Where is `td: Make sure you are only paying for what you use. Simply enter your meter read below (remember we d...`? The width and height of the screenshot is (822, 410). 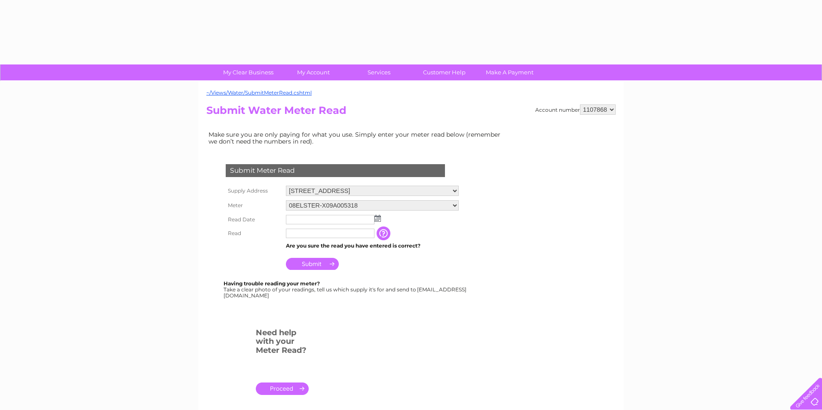
td: Make sure you are only paying for what you use. Simply enter your meter read below (remember we d... is located at coordinates (357, 138).